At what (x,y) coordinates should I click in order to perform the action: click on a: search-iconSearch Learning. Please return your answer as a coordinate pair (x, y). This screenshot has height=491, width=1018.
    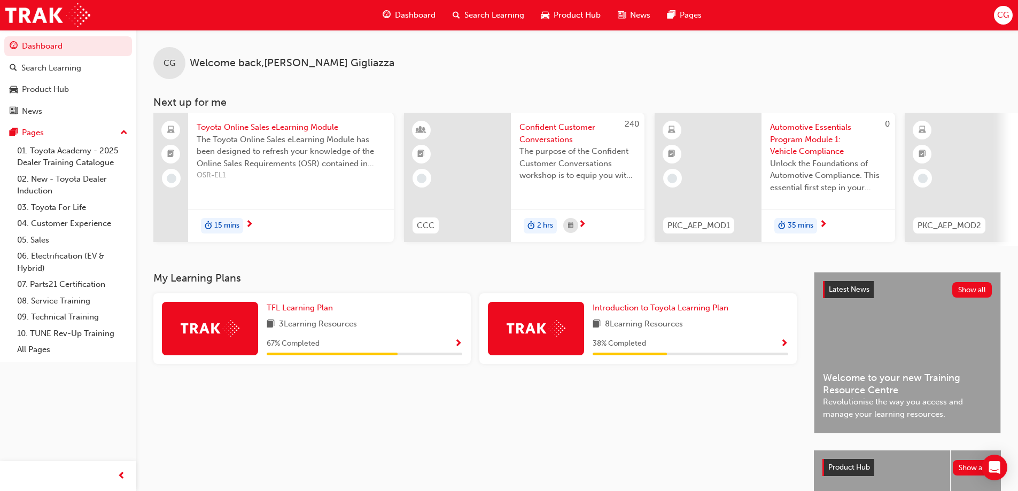
    Looking at the image, I should click on (489, 15).